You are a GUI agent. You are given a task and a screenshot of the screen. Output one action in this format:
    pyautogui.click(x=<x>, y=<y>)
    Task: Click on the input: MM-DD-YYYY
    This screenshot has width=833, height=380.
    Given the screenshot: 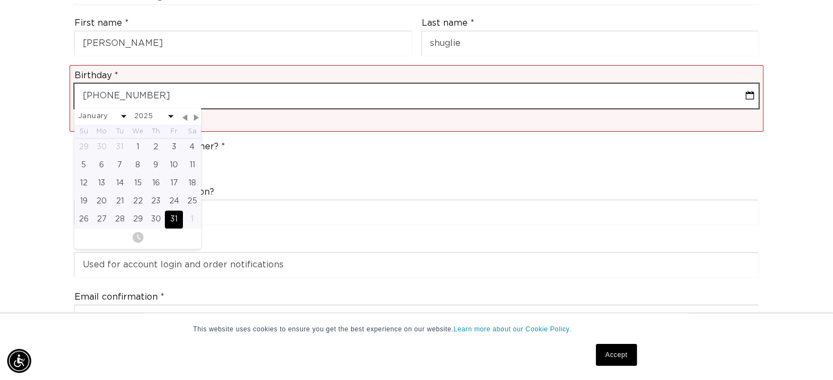 What is the action you would take?
    pyautogui.click(x=416, y=96)
    